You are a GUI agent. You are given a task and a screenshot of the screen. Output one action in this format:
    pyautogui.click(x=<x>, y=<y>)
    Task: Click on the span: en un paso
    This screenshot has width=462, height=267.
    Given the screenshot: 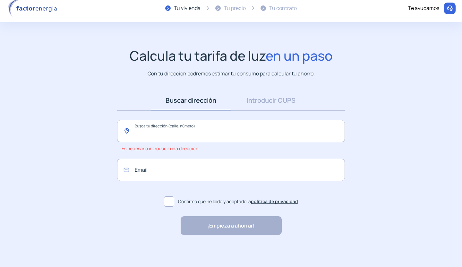 What is the action you would take?
    pyautogui.click(x=299, y=55)
    